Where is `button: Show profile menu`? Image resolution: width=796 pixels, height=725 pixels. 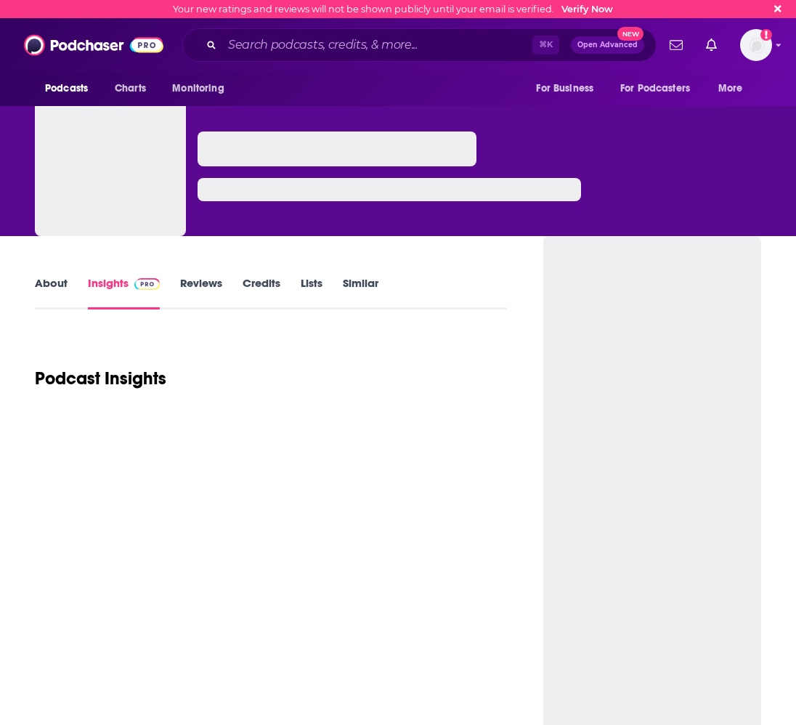
button: Show profile menu is located at coordinates (756, 45).